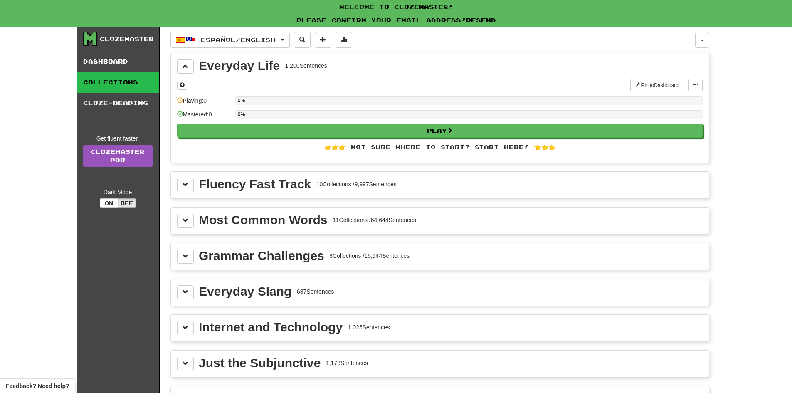  Describe the element at coordinates (302, 40) in the screenshot. I see `button: Search sentences` at that location.